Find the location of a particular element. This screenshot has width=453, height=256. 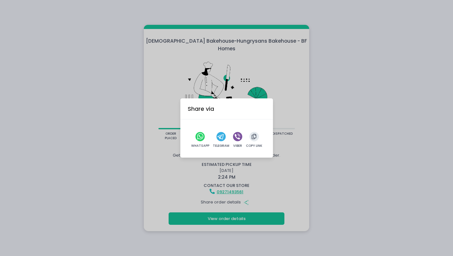

button: viber is located at coordinates (238, 137).